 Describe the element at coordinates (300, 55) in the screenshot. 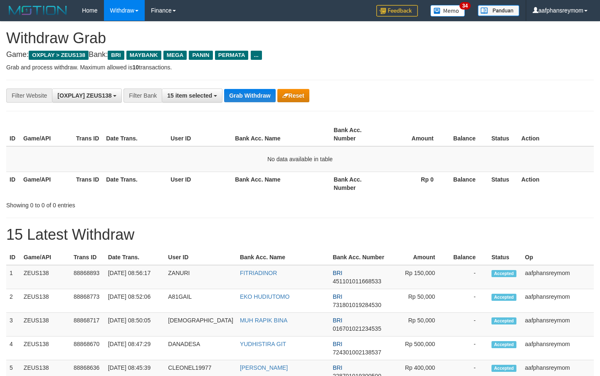

I see `h4: Game: Bank:` at that location.